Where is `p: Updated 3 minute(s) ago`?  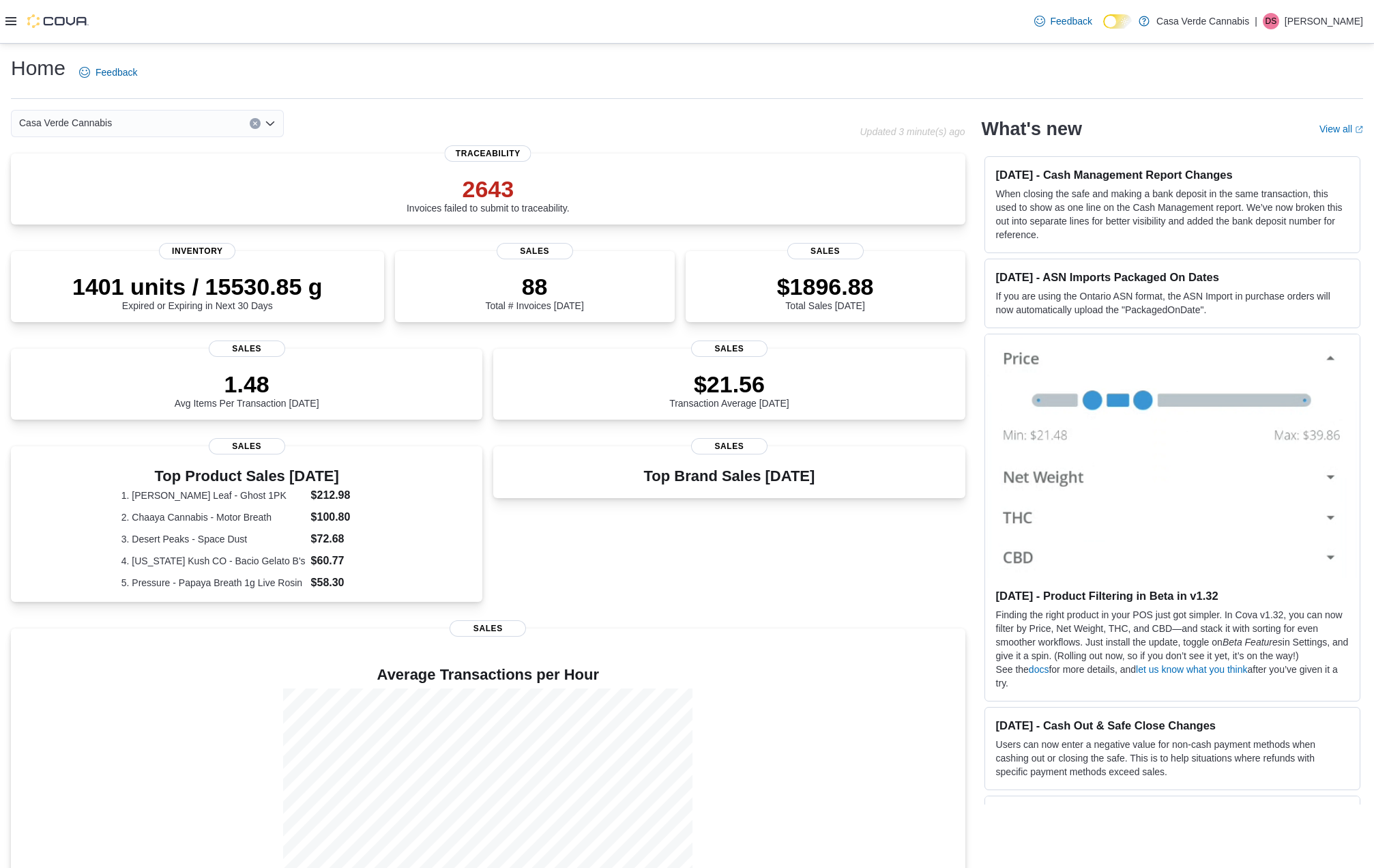
p: Updated 3 minute(s) ago is located at coordinates (912, 132).